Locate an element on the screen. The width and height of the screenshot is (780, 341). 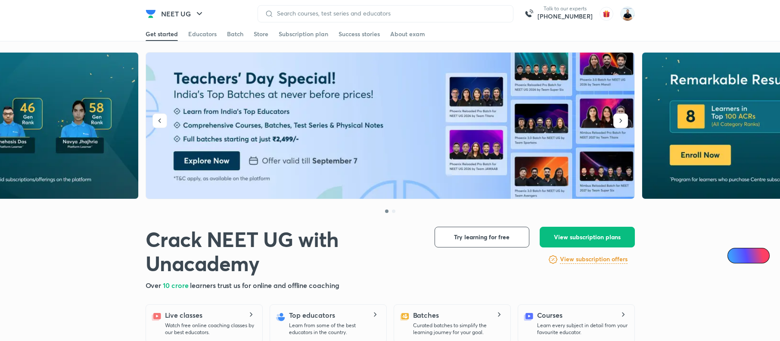
img: Subhash Chandra Yadav is located at coordinates (628, 14).